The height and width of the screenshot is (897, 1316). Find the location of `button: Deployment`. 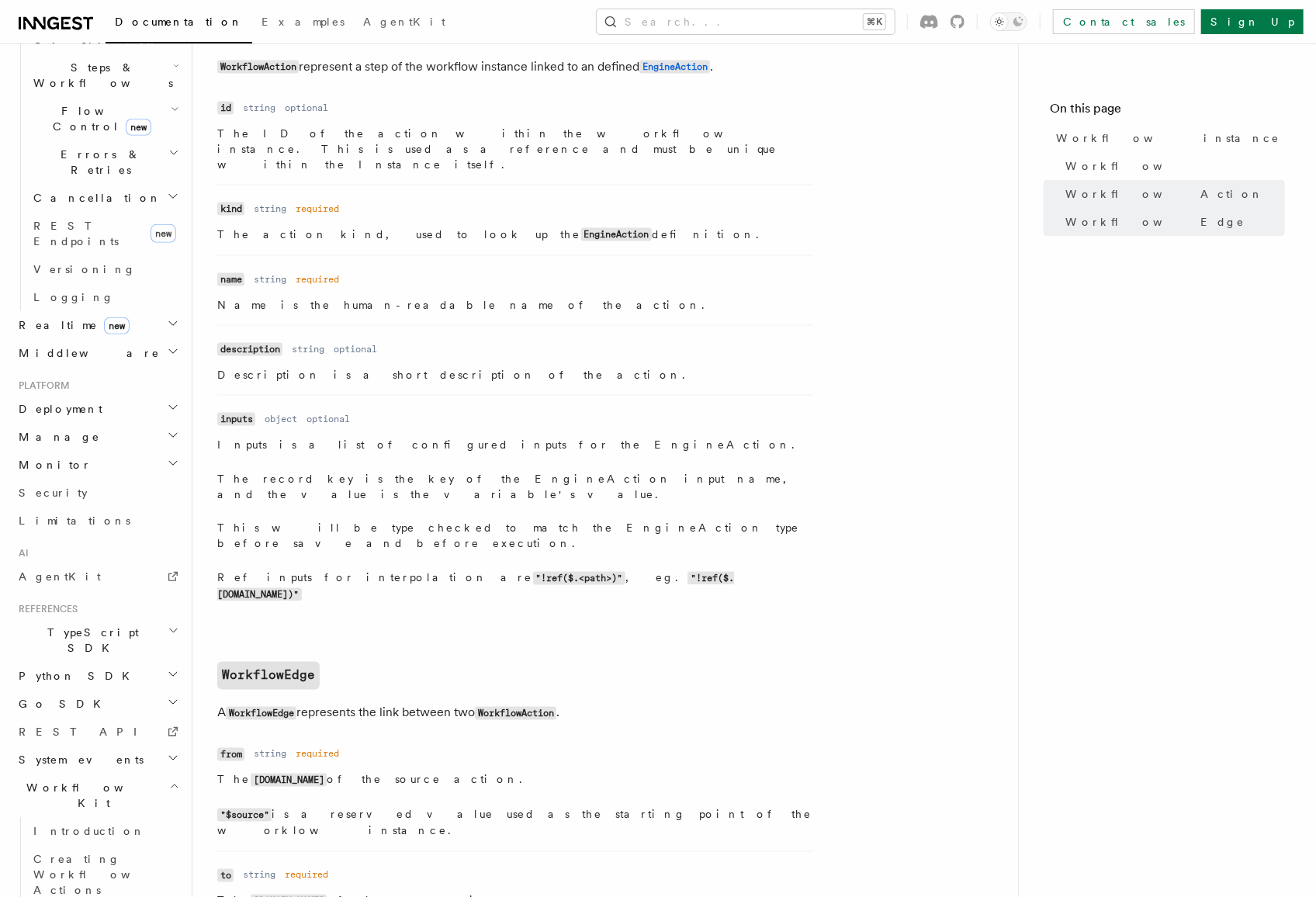

button: Deployment is located at coordinates (97, 409).